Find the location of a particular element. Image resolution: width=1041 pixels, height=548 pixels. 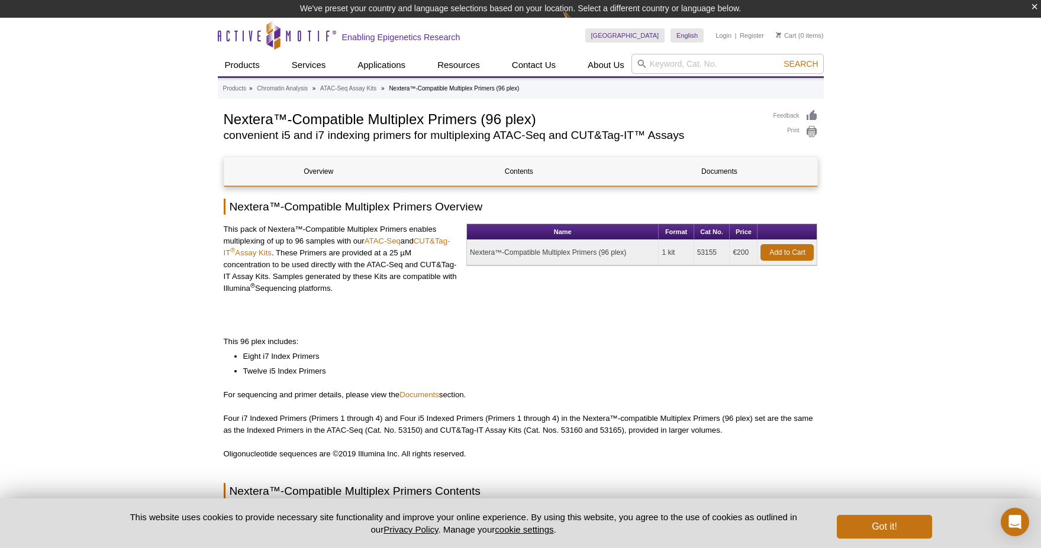

span: Search is located at coordinates (800, 64).